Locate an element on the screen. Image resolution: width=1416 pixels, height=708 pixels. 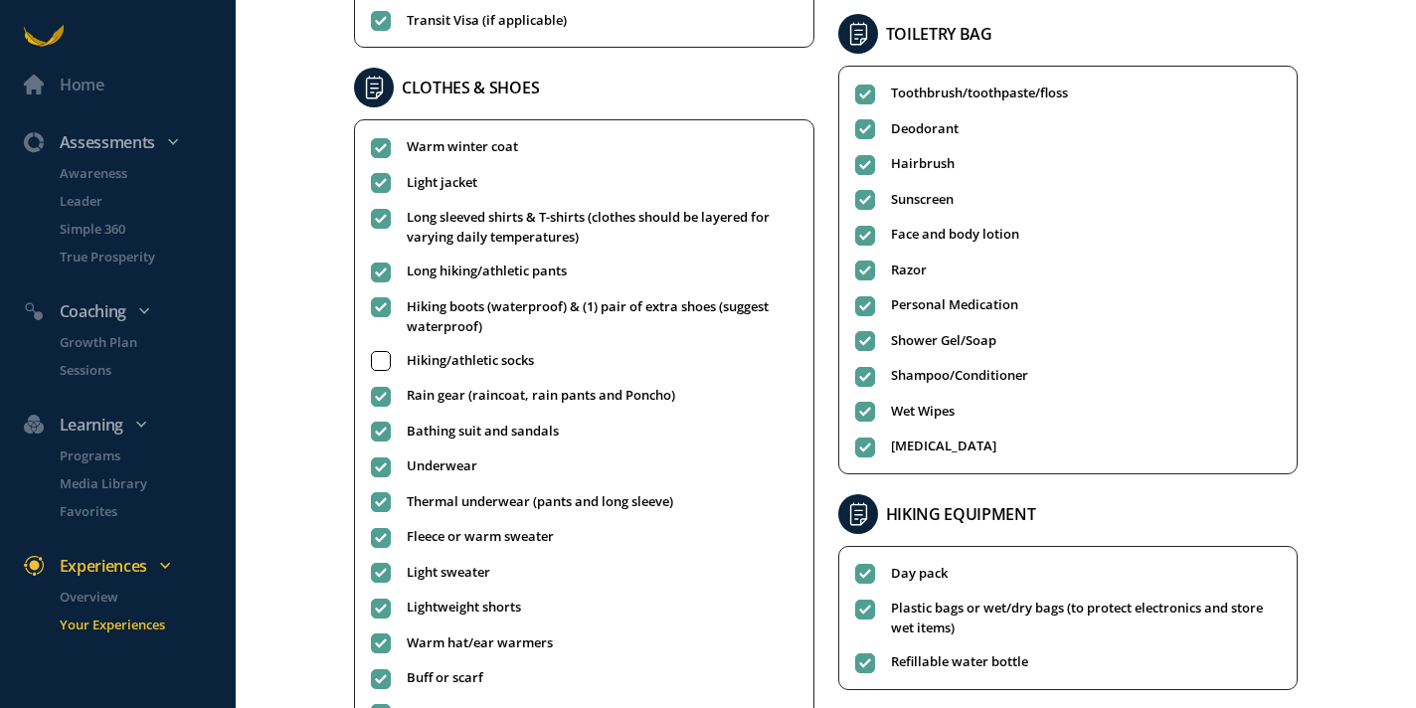
a: Leader is located at coordinates (135, 201).